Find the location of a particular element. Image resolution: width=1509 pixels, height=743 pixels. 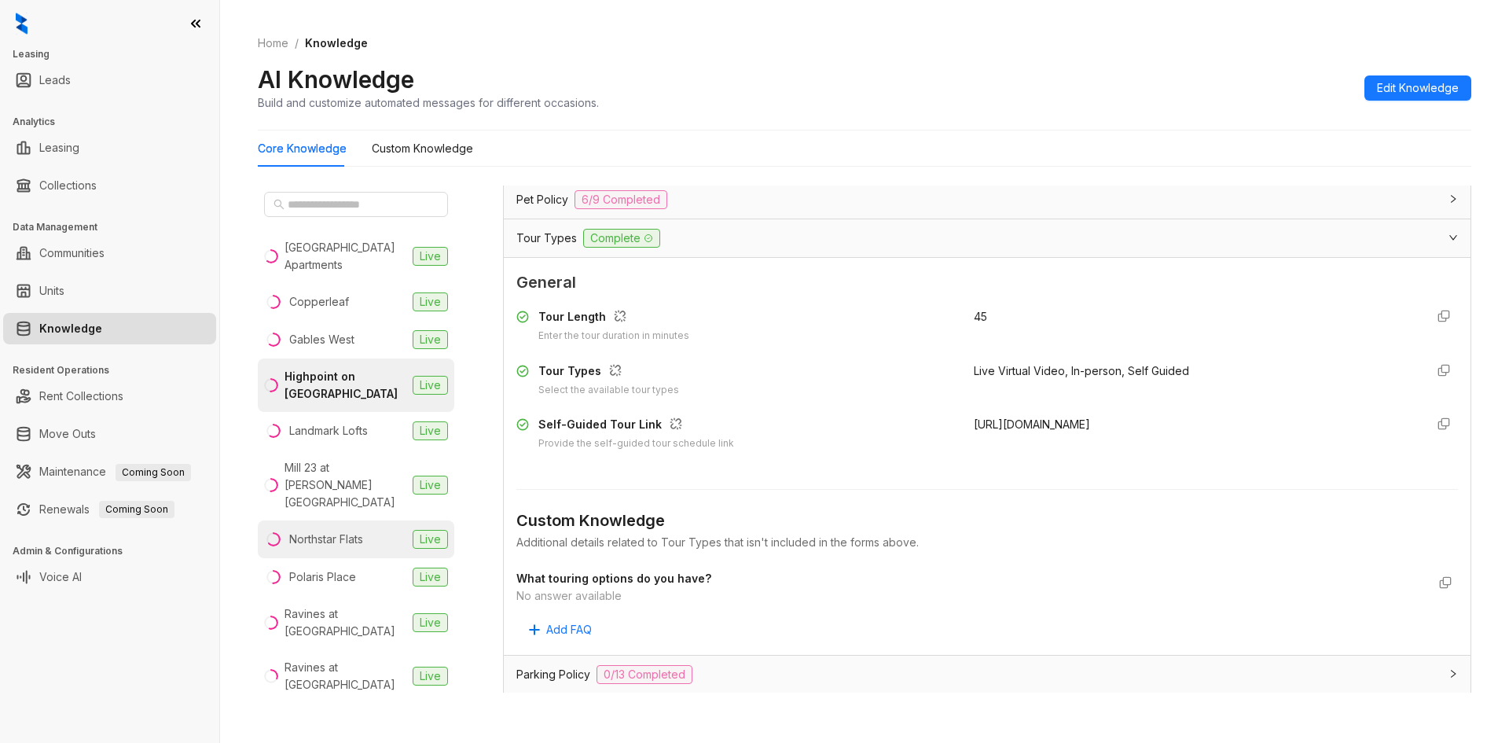

span: search is located at coordinates (279, 204).